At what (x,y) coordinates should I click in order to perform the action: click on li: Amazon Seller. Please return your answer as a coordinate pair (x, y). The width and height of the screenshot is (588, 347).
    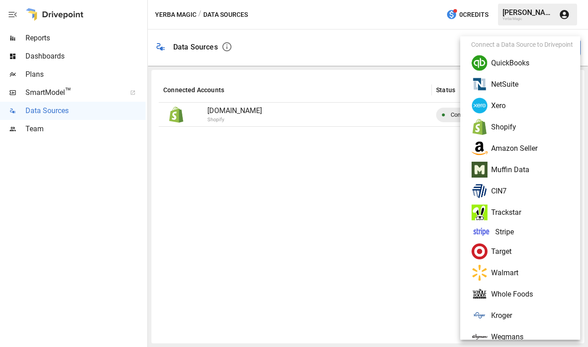
    Looking at the image, I should click on (524, 148).